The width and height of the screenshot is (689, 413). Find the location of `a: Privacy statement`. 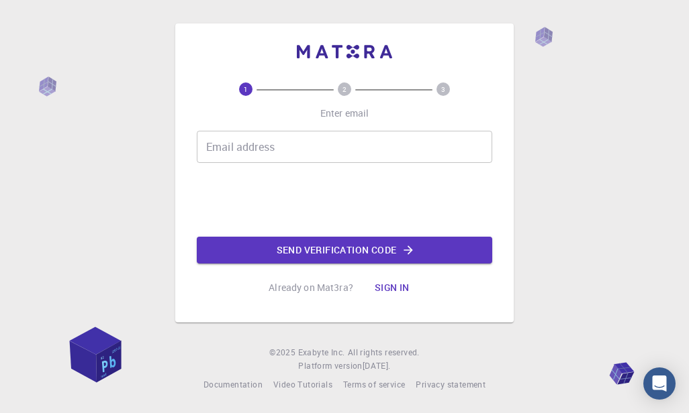

a: Privacy statement is located at coordinates (450, 385).